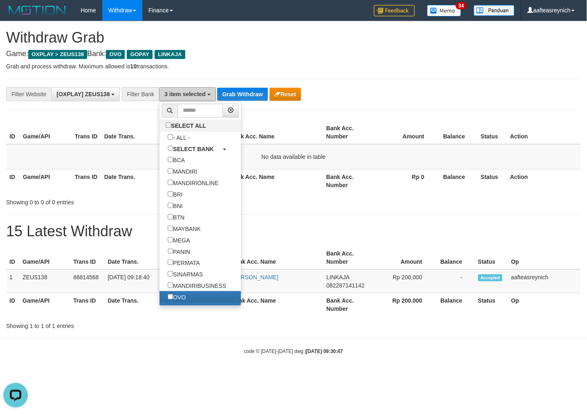 This screenshot has height=414, width=587. I want to click on label: BCA, so click(176, 160).